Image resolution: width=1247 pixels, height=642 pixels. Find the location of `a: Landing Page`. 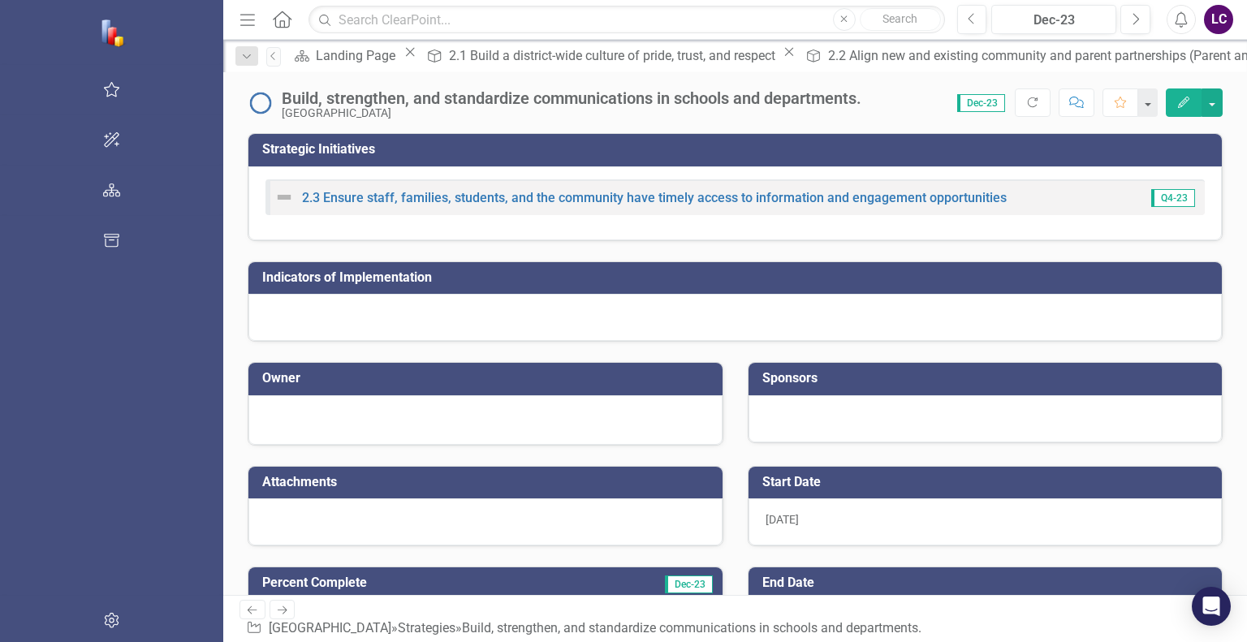

a: Landing Page is located at coordinates (344, 55).